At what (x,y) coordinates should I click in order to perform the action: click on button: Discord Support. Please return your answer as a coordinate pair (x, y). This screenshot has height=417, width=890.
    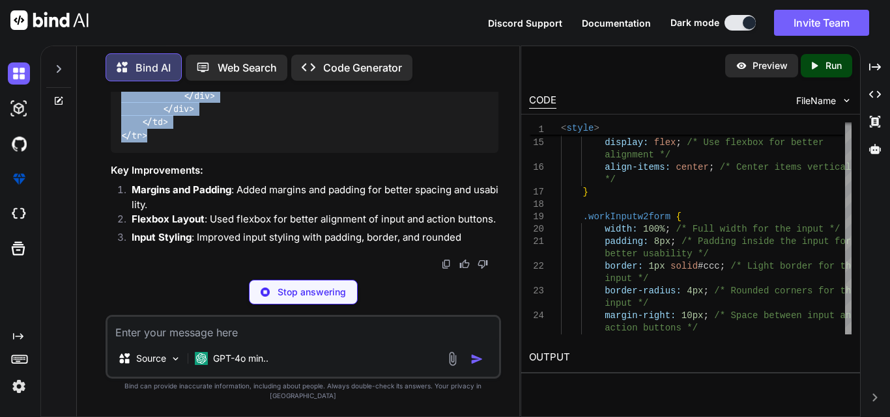
    Looking at the image, I should click on (525, 23).